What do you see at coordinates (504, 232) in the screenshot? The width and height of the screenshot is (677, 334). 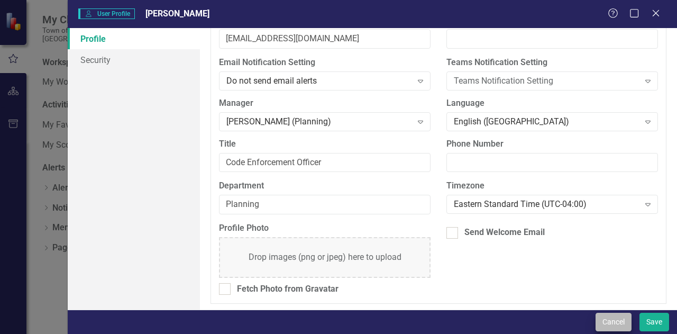 I see `div: Send Welcome Email` at bounding box center [504, 232].